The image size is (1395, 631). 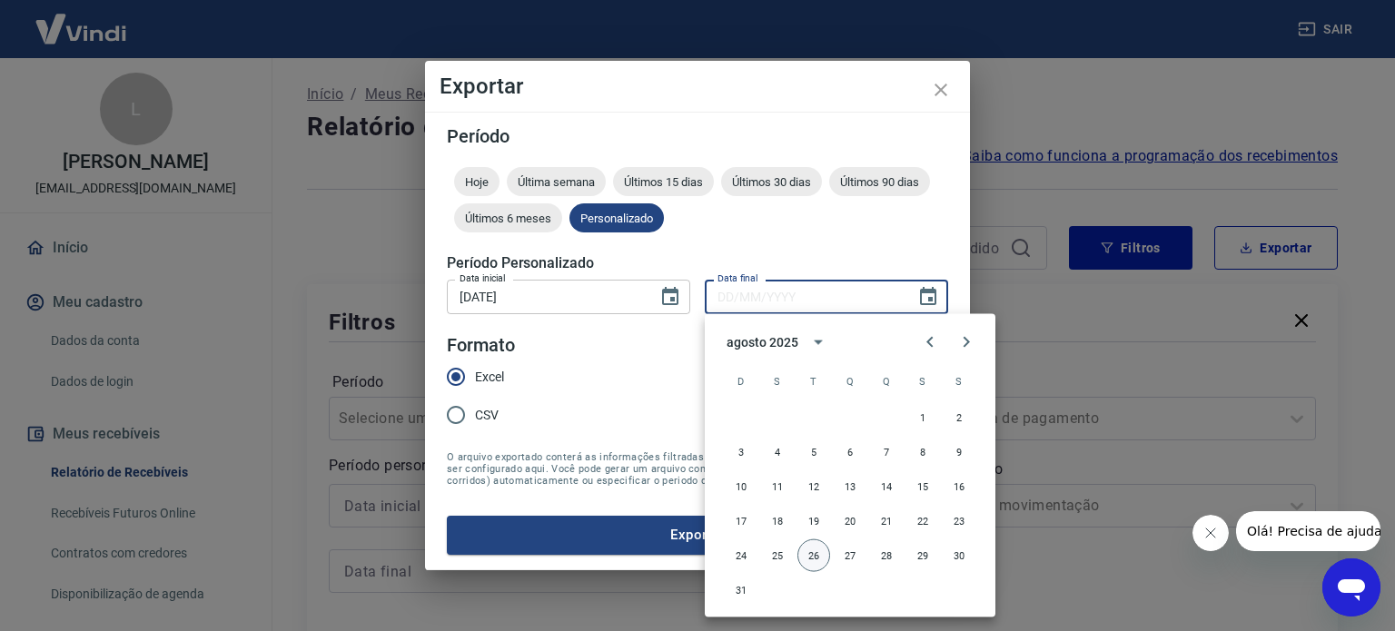 I want to click on button: Choose date, so click(x=928, y=297).